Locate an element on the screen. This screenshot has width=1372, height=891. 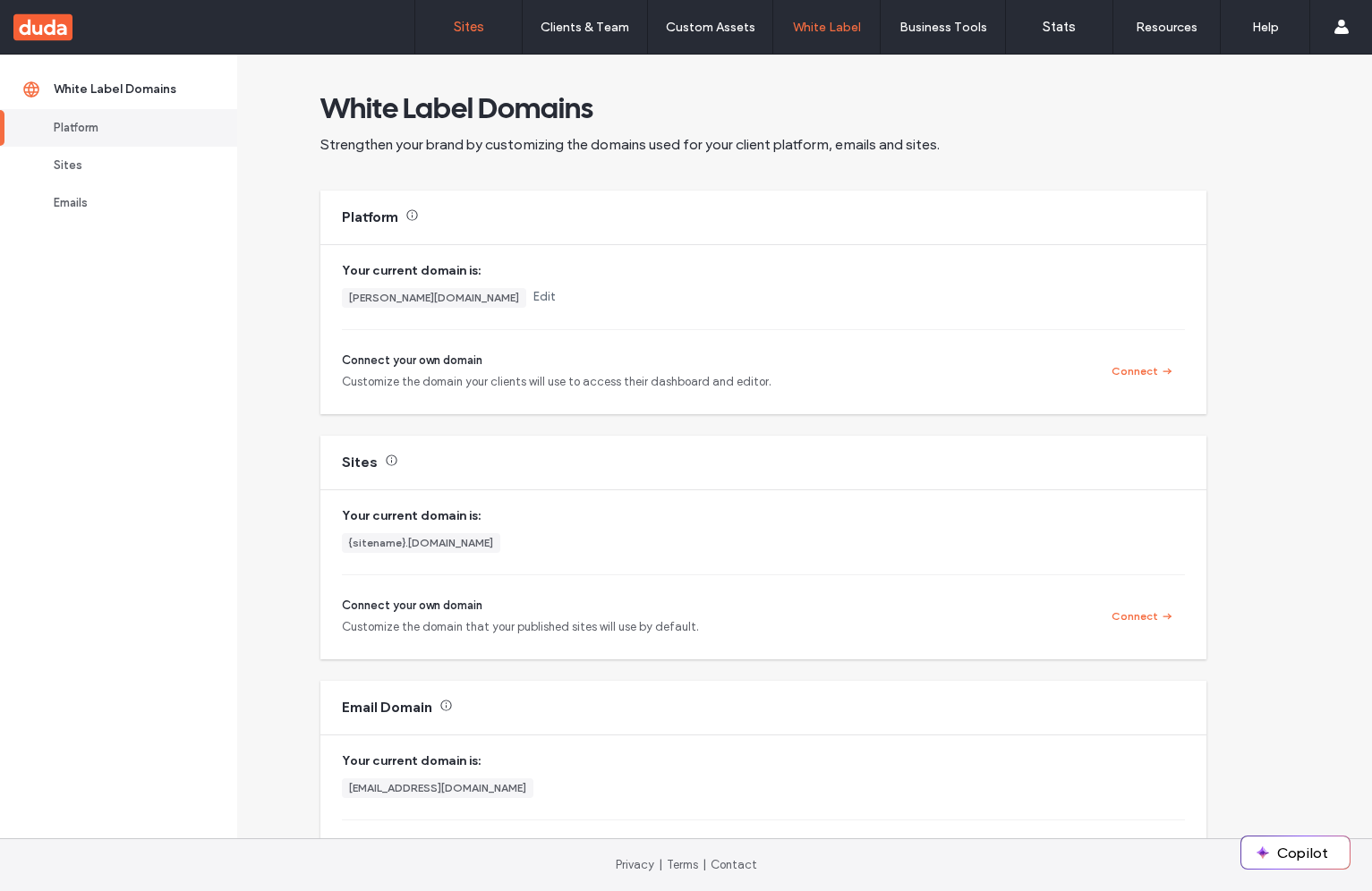
span: Contact is located at coordinates (733, 865).